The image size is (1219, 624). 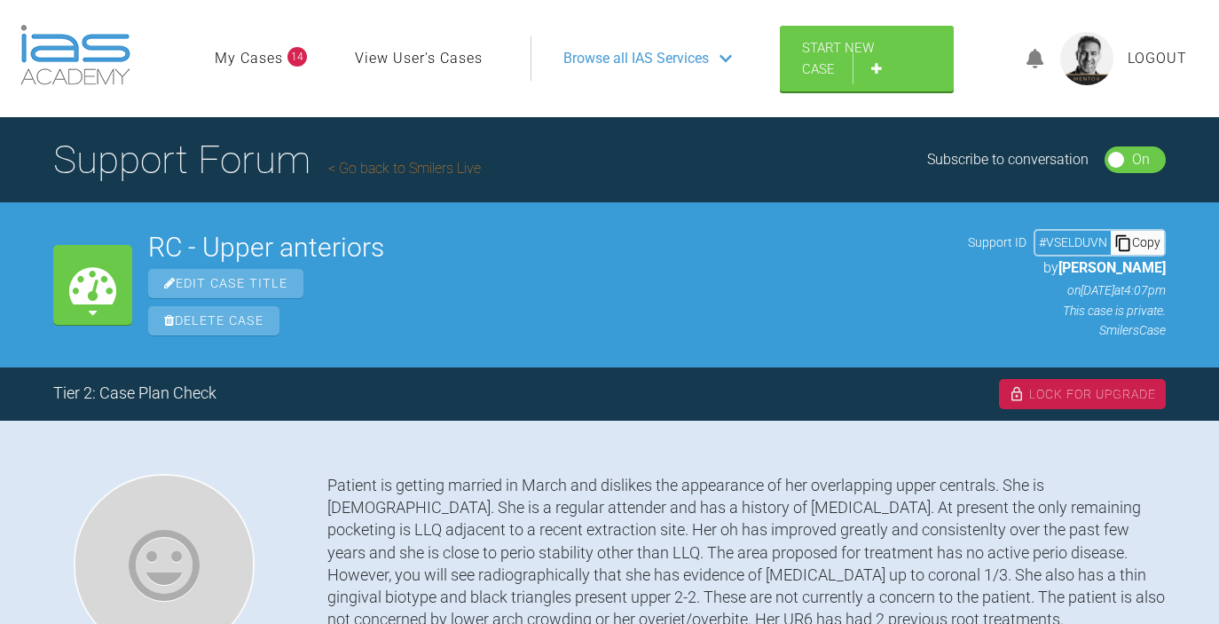 What do you see at coordinates (636, 59) in the screenshot?
I see `span: Browse all IAS Services` at bounding box center [636, 59].